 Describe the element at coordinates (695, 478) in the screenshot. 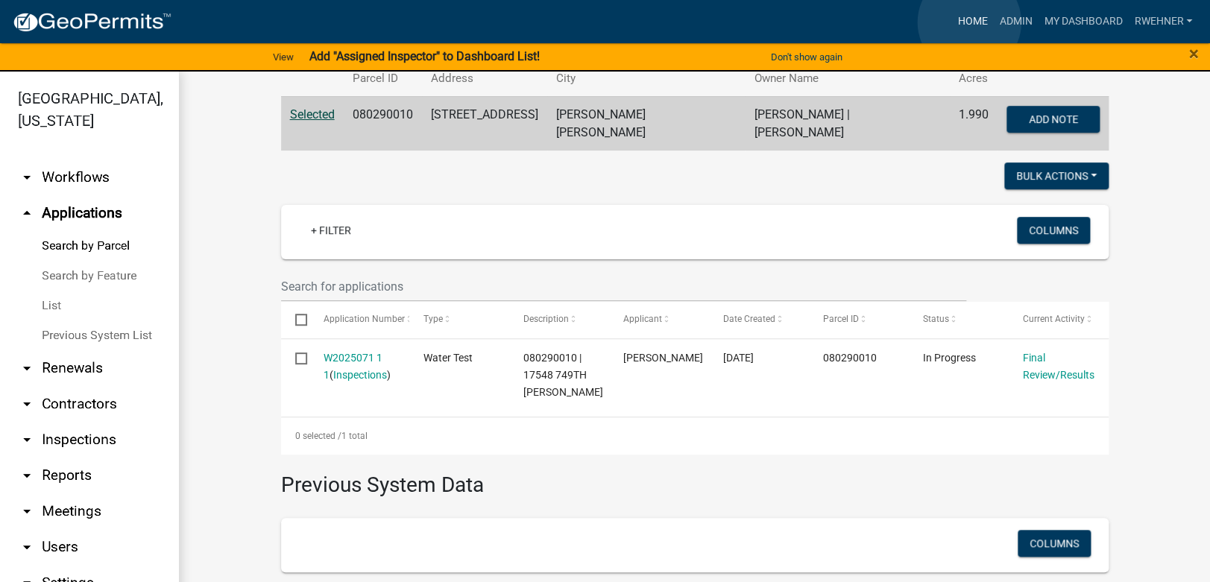

I see `h3: Previous System Data` at that location.